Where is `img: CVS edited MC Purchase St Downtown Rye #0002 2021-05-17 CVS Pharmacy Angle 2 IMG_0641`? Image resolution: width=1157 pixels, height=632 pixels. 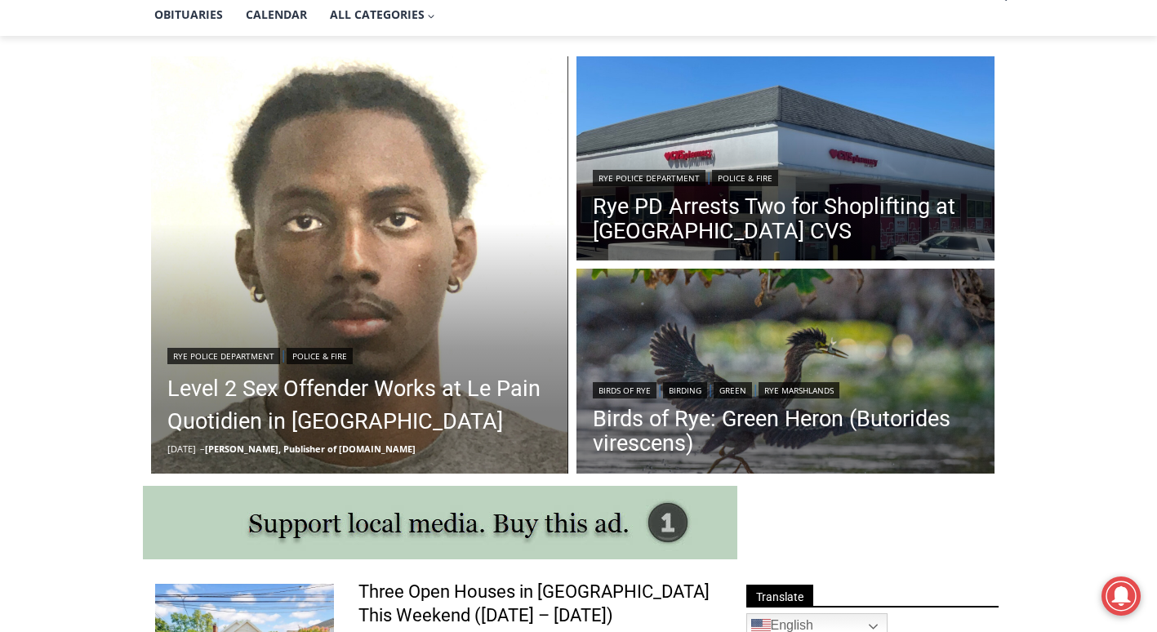
img: CVS edited MC Purchase St Downtown Rye #0002 2021-05-17 CVS Pharmacy Angle 2 IMG_0641 is located at coordinates (786, 161).